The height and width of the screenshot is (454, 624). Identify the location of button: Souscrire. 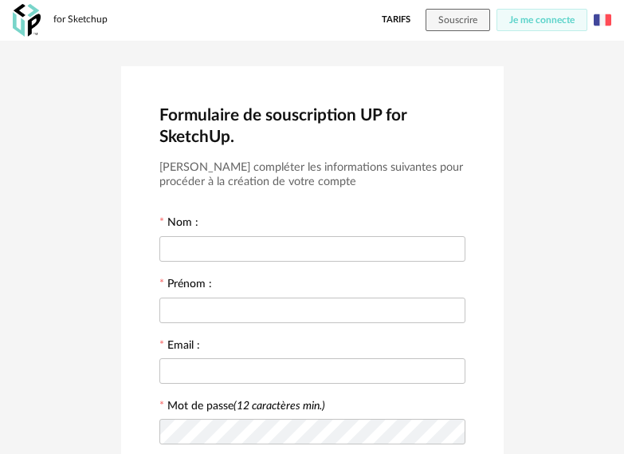
(458, 20).